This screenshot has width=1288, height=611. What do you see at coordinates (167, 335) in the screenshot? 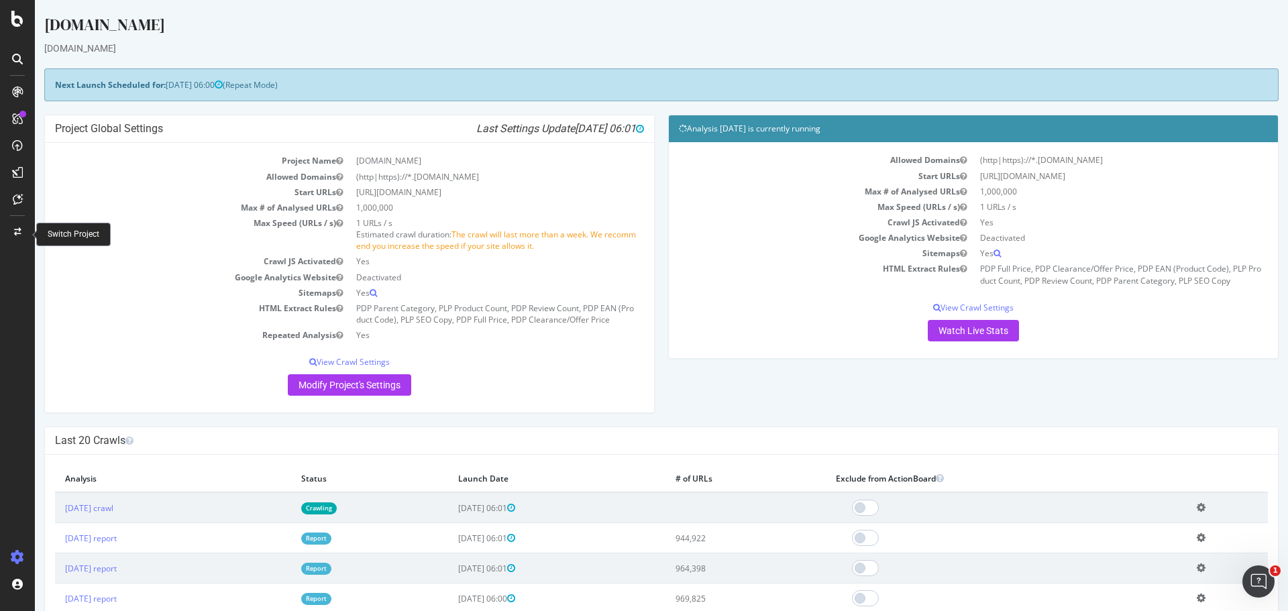
I see `td: Repeated Analysis` at bounding box center [167, 335].